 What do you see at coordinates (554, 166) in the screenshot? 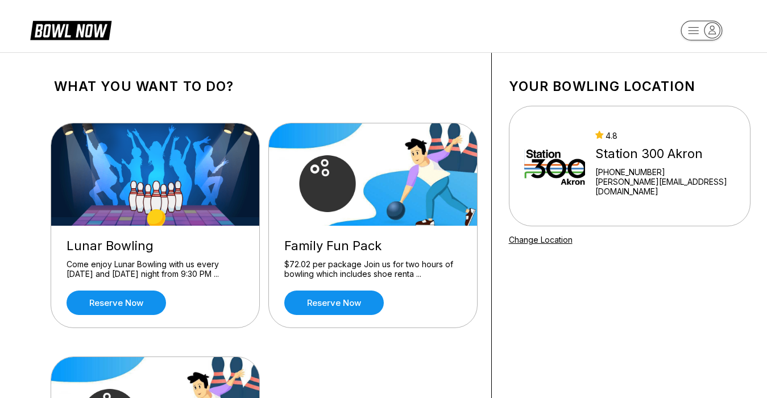
I see `img: Station 300 Akron` at bounding box center [554, 166].